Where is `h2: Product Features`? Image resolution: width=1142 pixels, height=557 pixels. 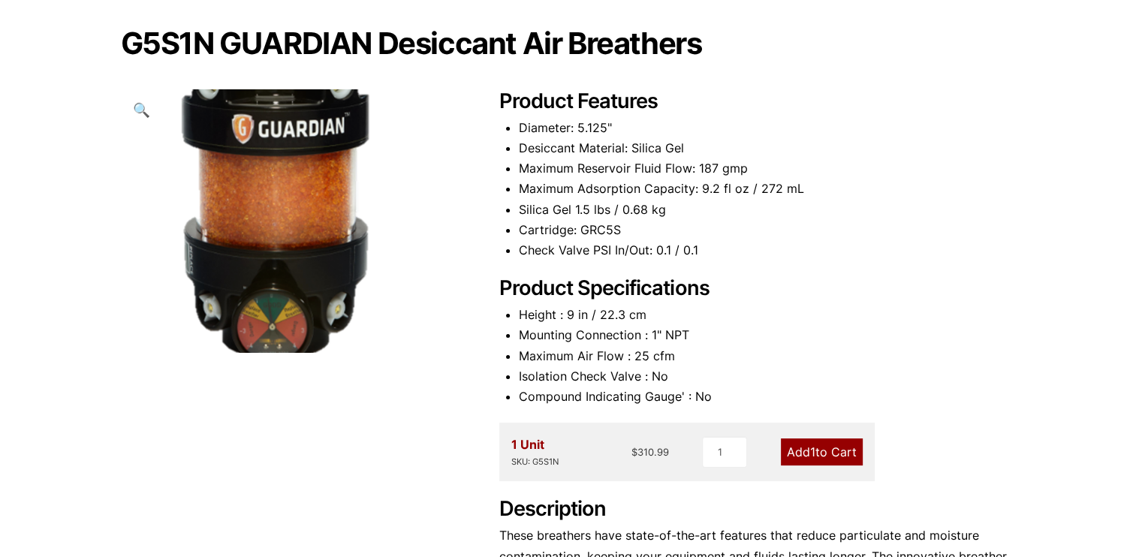
h2: Product Features is located at coordinates (760, 101).